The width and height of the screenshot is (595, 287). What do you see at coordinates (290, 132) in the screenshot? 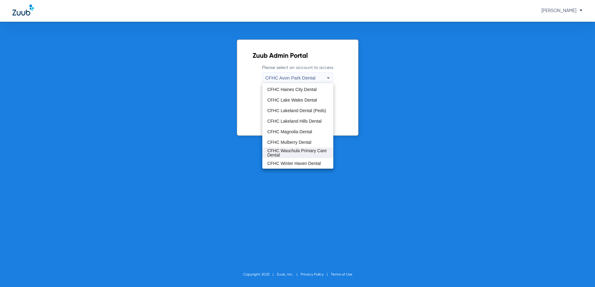
I see `span: CFHC Magnolia Dental` at bounding box center [290, 132].